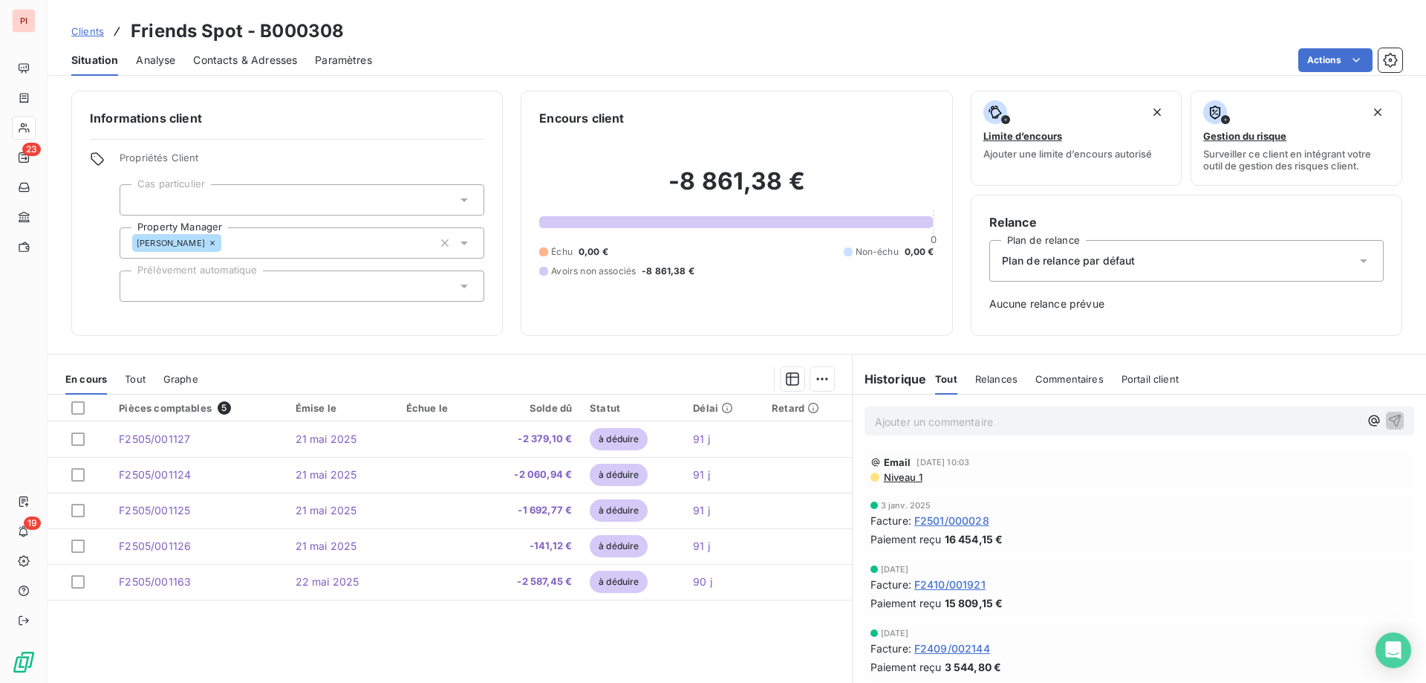 This screenshot has width=1426, height=683. What do you see at coordinates (890, 379) in the screenshot?
I see `h6: Historique` at bounding box center [890, 379].